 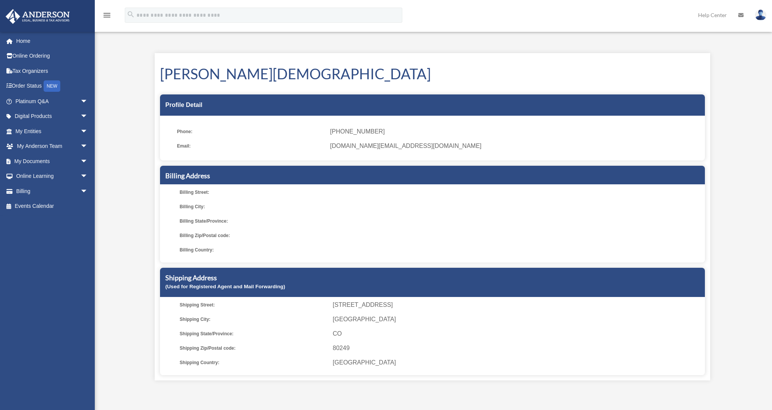 What do you see at coordinates (254, 207) in the screenshot?
I see `span: Billing City:` at bounding box center [254, 207].